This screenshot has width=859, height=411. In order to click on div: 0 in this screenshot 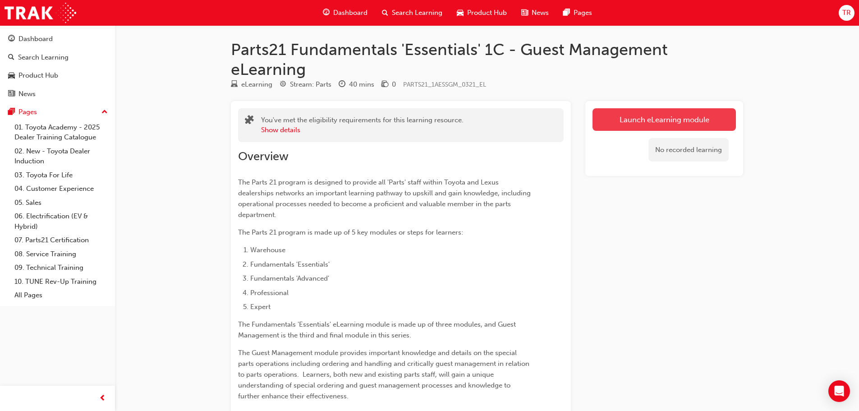, I will do `click(394, 84)`.